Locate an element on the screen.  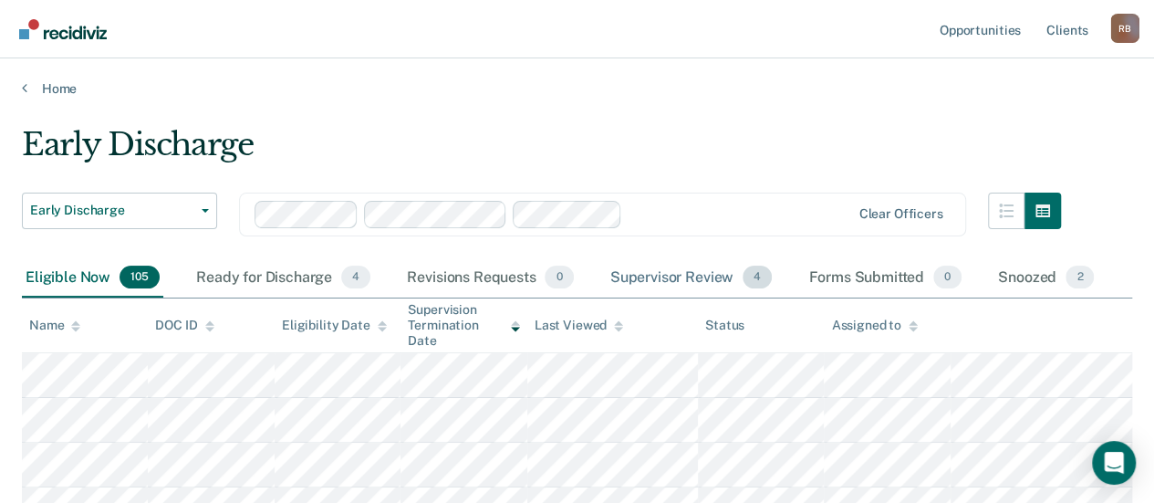
span: 105 is located at coordinates (140, 277).